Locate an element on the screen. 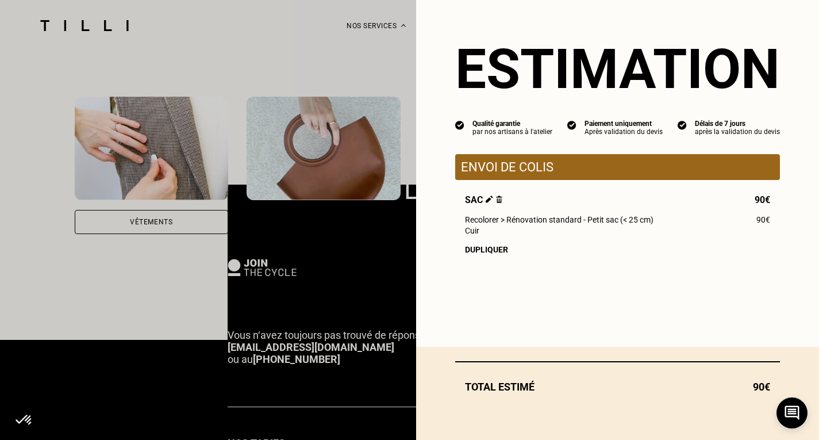 This screenshot has width=819, height=440. div: Paiement uniquement is located at coordinates (624, 124).